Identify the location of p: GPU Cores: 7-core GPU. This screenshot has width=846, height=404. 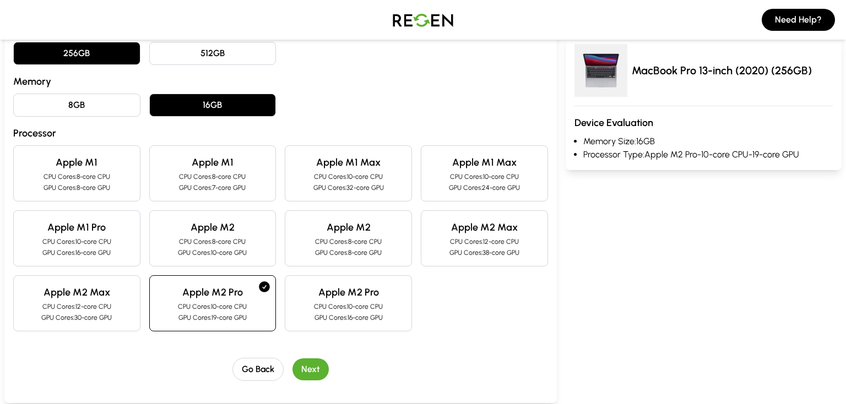
(213, 188).